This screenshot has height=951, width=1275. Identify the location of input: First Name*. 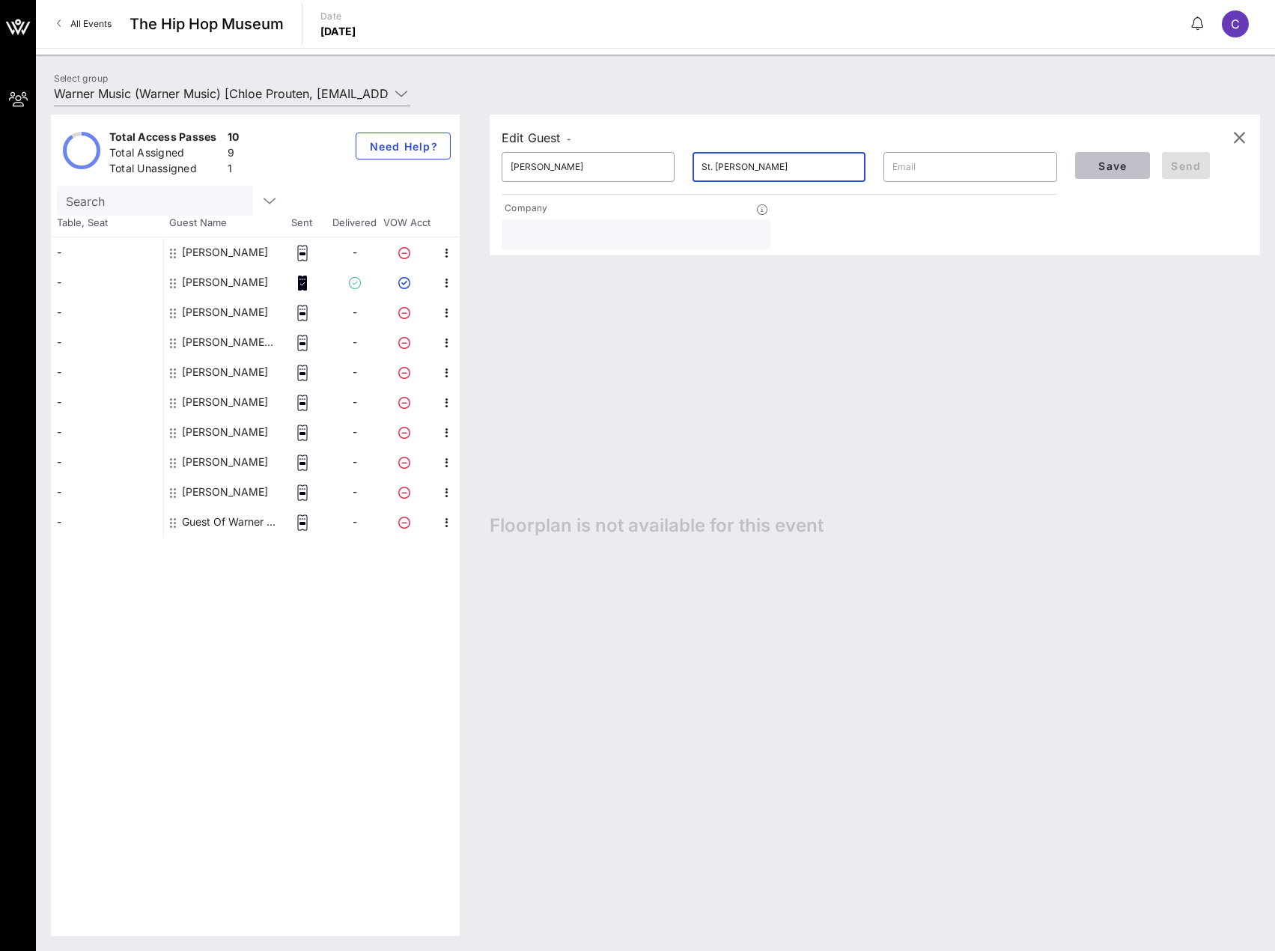
(588, 167).